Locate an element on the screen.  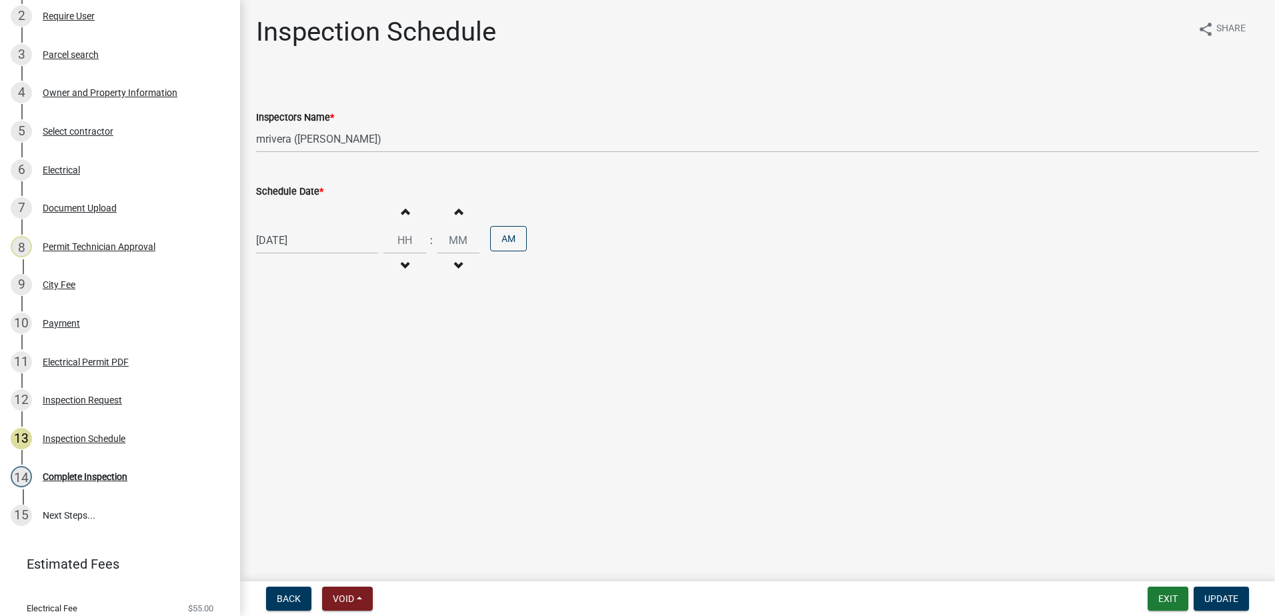
button: shareShare is located at coordinates (1222, 29).